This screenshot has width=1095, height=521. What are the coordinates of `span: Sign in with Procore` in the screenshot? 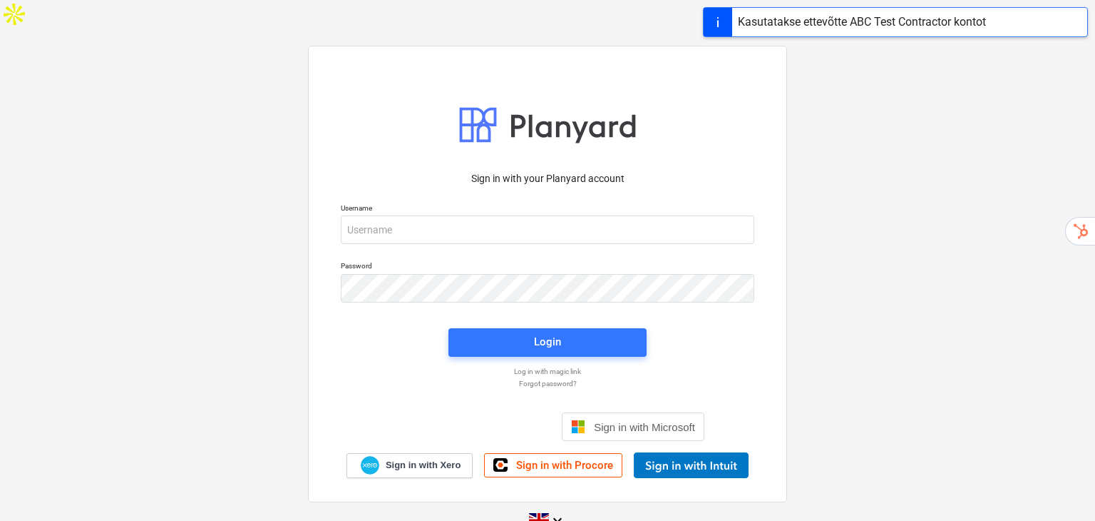 It's located at (565, 465).